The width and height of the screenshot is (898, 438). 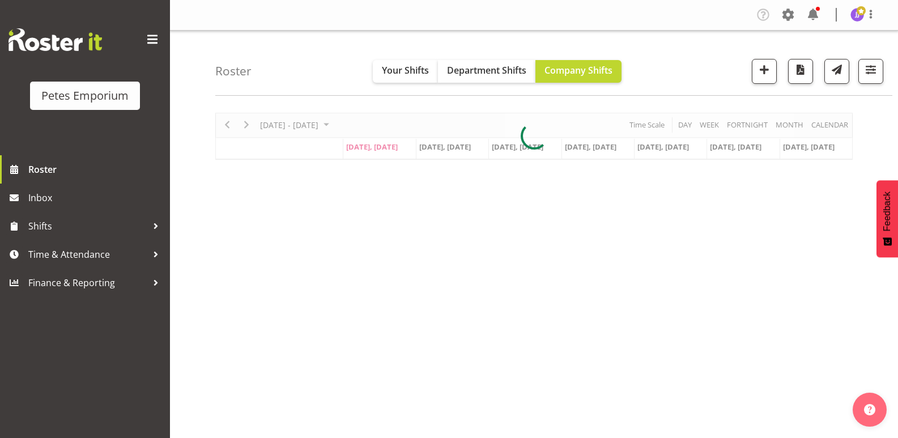 What do you see at coordinates (55, 40) in the screenshot?
I see `img: Rosterit website logo` at bounding box center [55, 40].